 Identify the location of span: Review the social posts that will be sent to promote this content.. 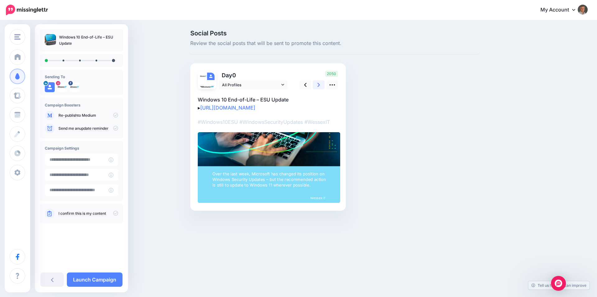
(334, 44).